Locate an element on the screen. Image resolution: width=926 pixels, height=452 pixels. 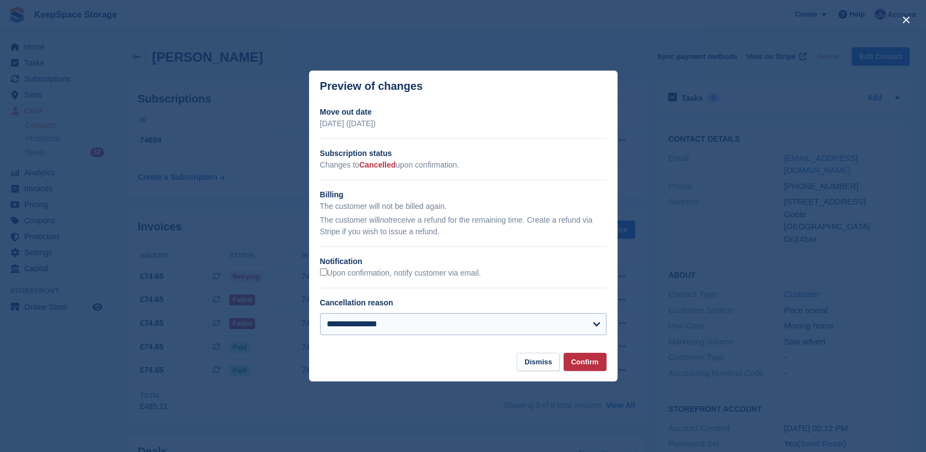
button: Dismiss is located at coordinates (538, 361).